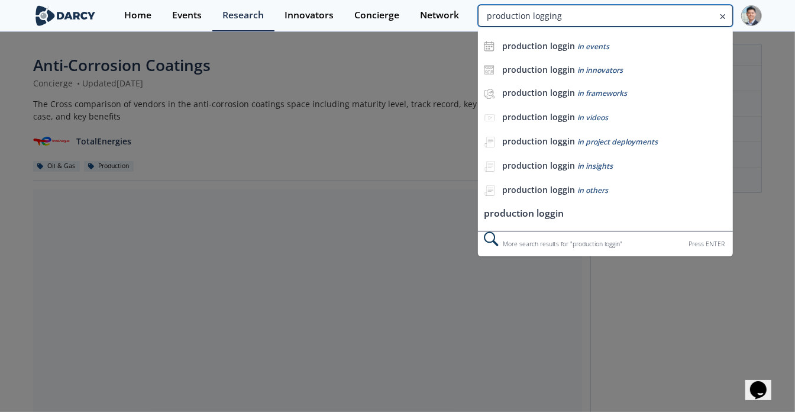 This screenshot has width=795, height=412. What do you see at coordinates (593, 117) in the screenshot?
I see `span: in videos` at bounding box center [593, 117].